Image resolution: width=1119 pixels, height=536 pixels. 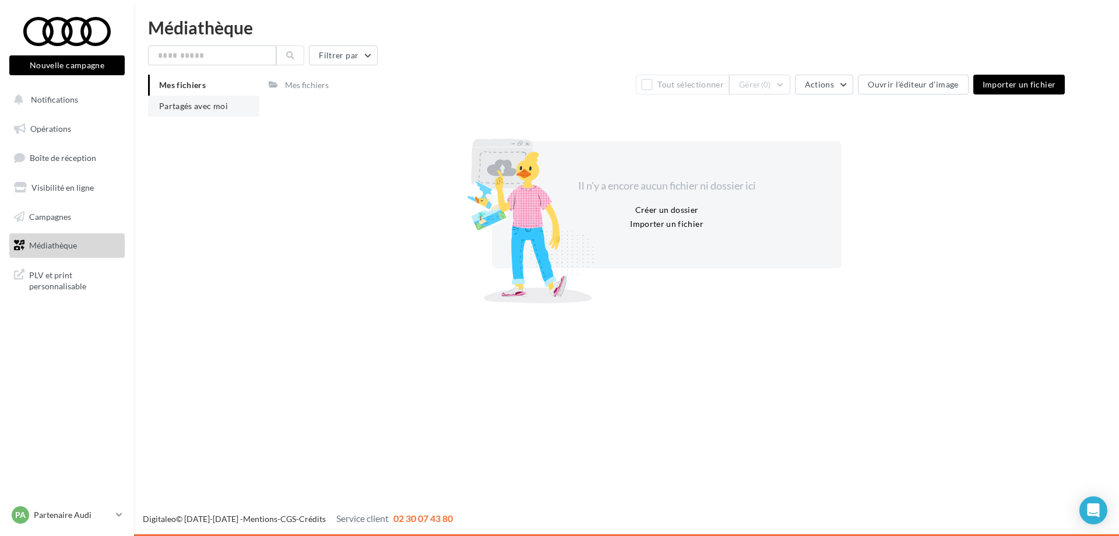 I want to click on a: Opérations, so click(x=67, y=129).